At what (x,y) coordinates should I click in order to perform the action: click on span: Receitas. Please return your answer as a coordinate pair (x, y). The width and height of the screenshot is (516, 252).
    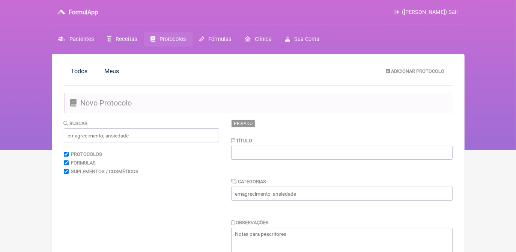
    Looking at the image, I should click on (126, 39).